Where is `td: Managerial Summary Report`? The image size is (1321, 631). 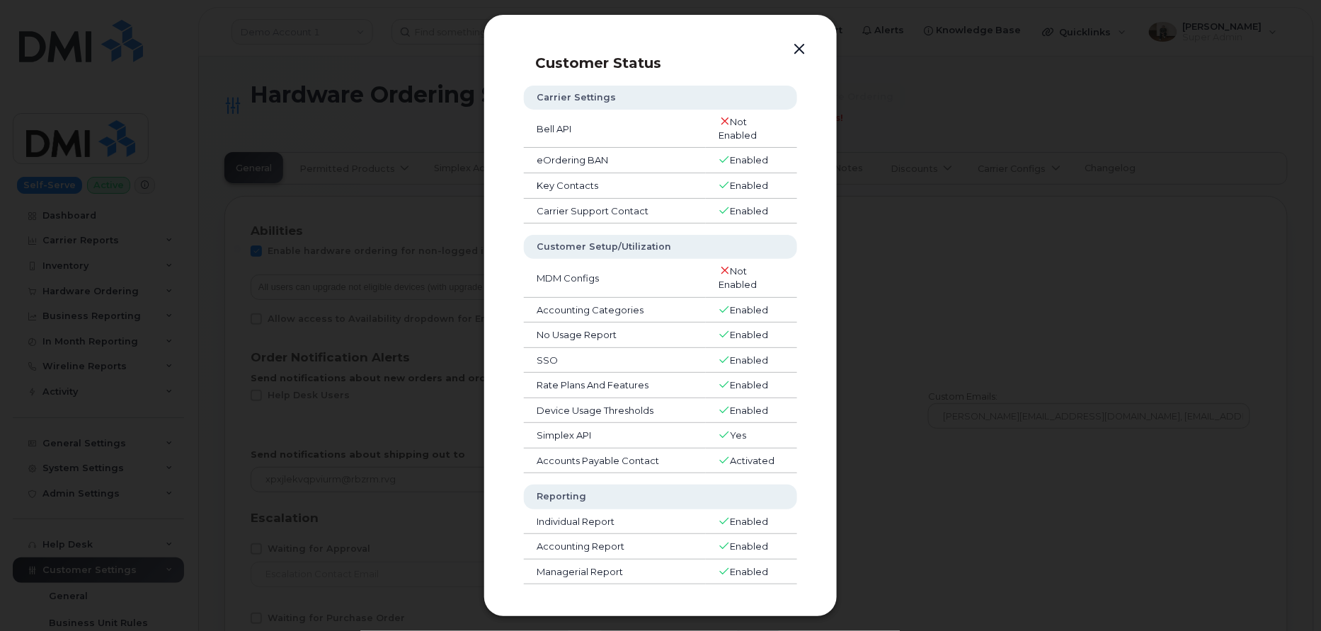 td: Managerial Summary Report is located at coordinates (614, 597).